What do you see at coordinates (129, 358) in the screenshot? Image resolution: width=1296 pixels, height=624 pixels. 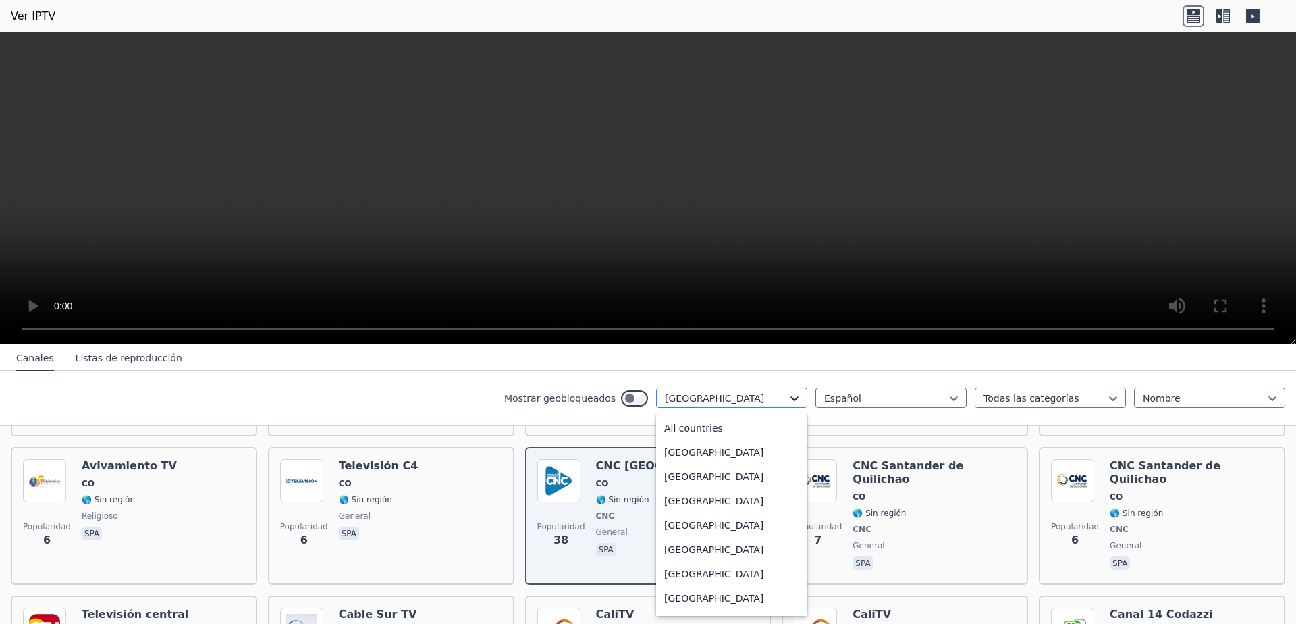 I see `button: Listas de reproducción` at bounding box center [129, 358].